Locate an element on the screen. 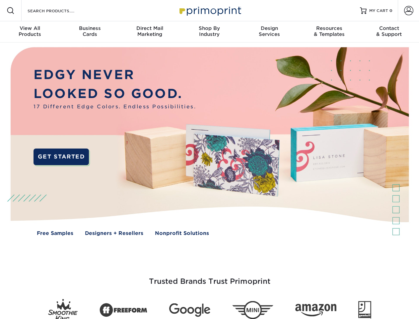 Image resolution: width=419 pixels, height=319 pixels. div: & Templates is located at coordinates (329, 31).